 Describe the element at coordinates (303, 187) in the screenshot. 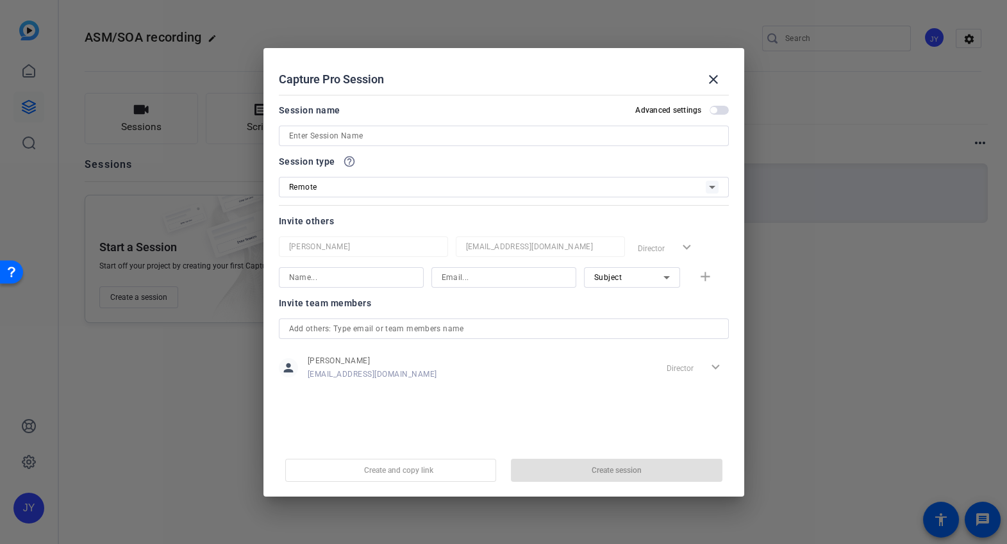

I see `span: Remote` at that location.